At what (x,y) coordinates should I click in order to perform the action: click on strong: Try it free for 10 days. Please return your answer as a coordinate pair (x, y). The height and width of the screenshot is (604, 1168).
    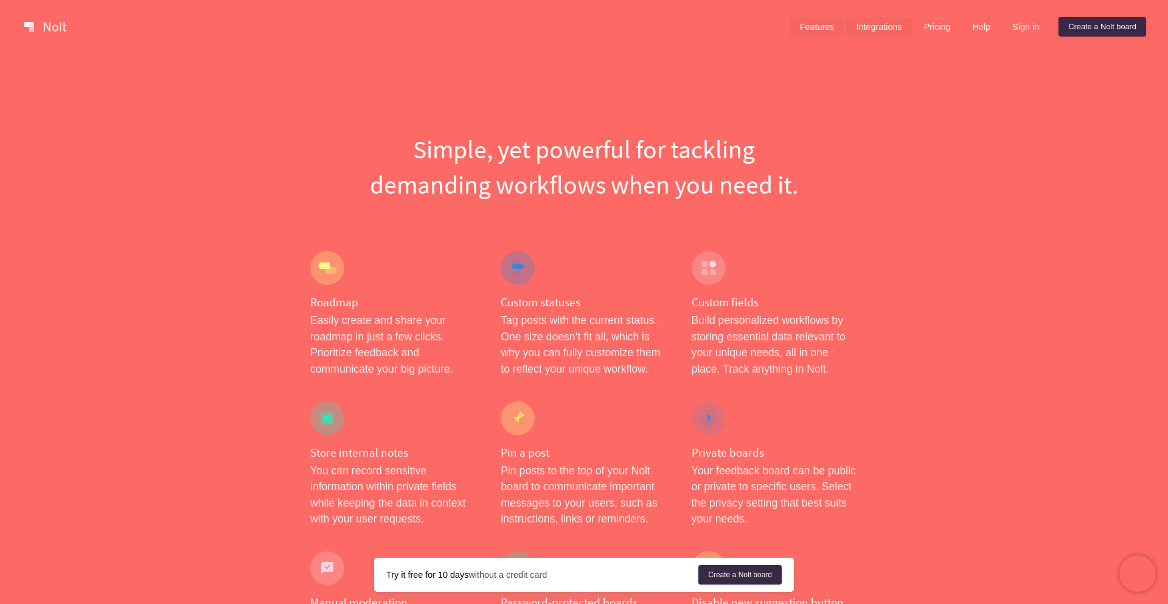
    Looking at the image, I should click on (427, 574).